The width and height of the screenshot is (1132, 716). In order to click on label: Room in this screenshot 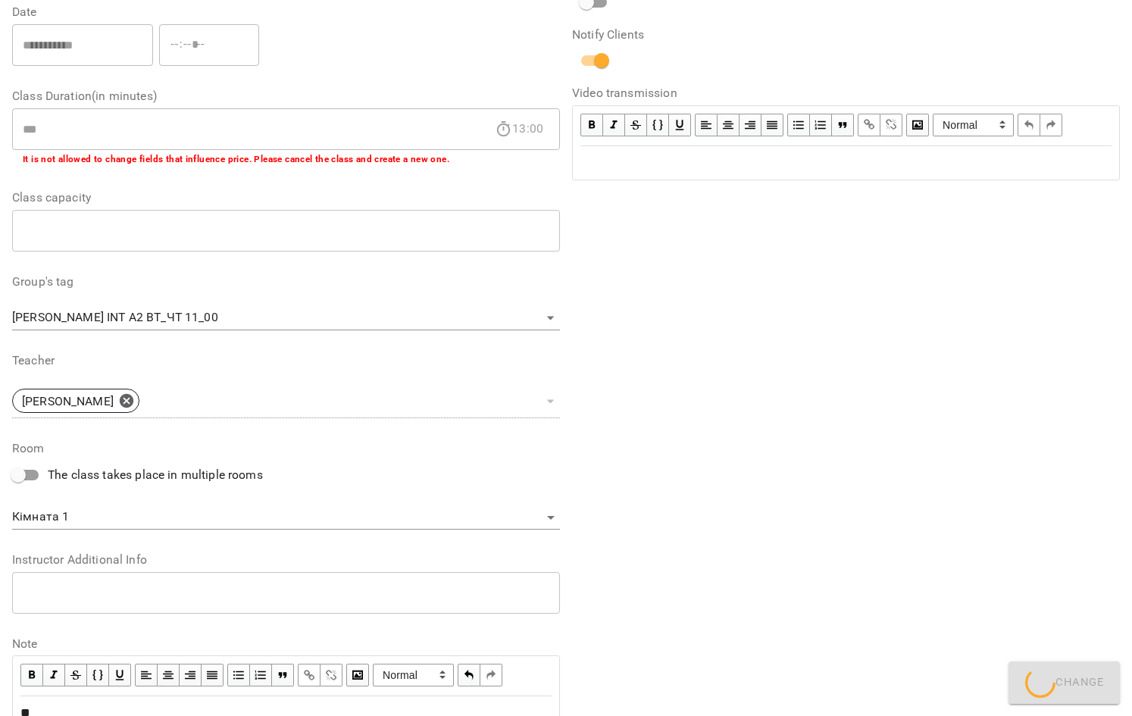, I will do `click(286, 449)`.